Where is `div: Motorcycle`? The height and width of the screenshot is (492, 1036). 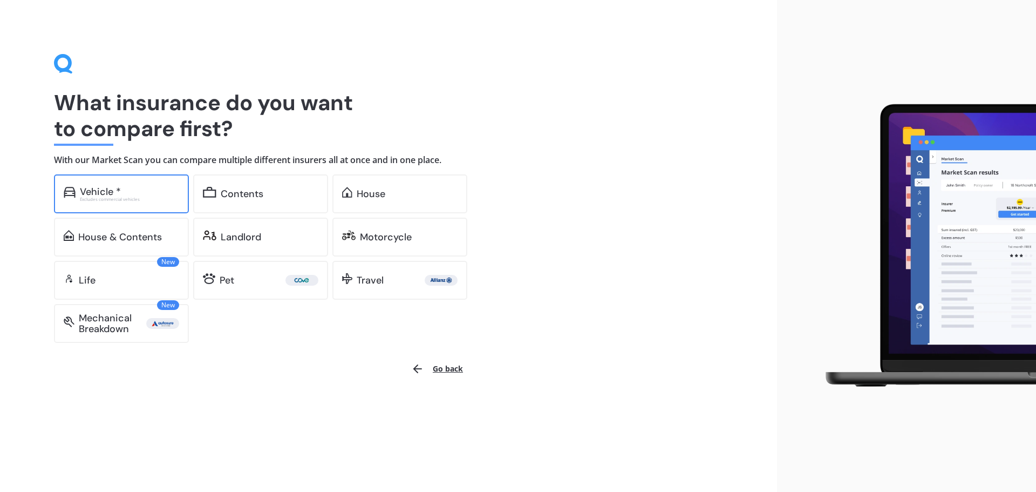 div: Motorcycle is located at coordinates (386, 237).